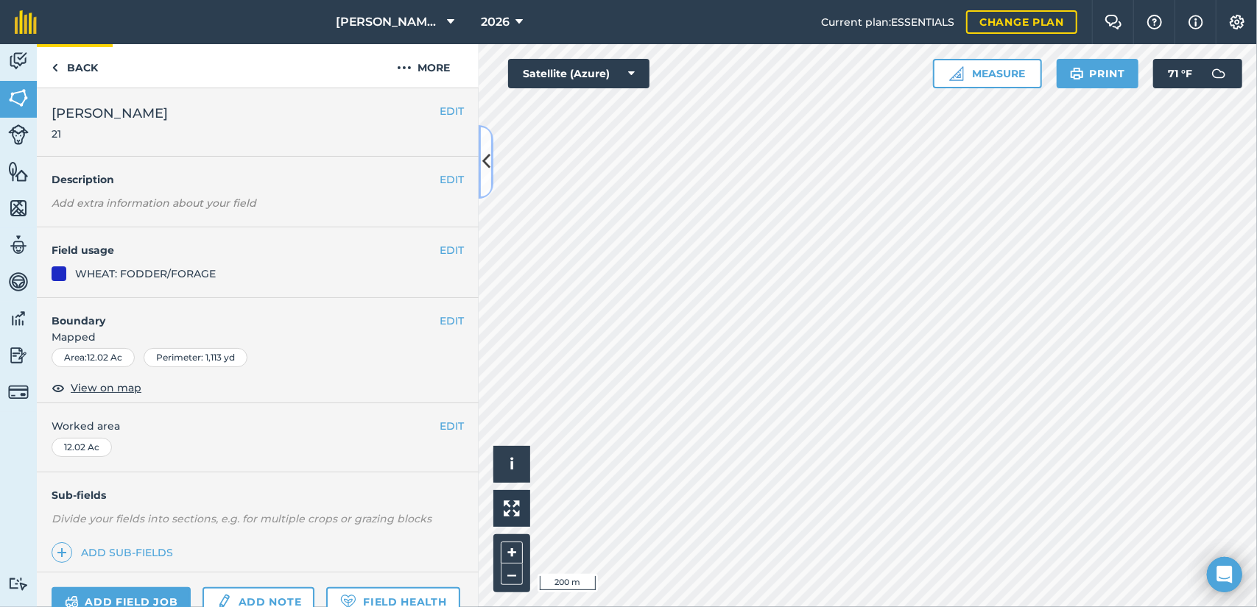  I want to click on span: 21, so click(110, 134).